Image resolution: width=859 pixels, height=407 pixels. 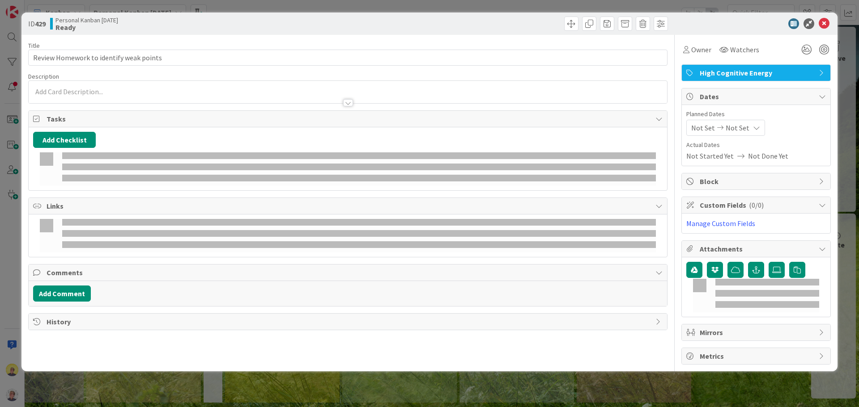 I want to click on button: Add Comment, so click(x=62, y=294).